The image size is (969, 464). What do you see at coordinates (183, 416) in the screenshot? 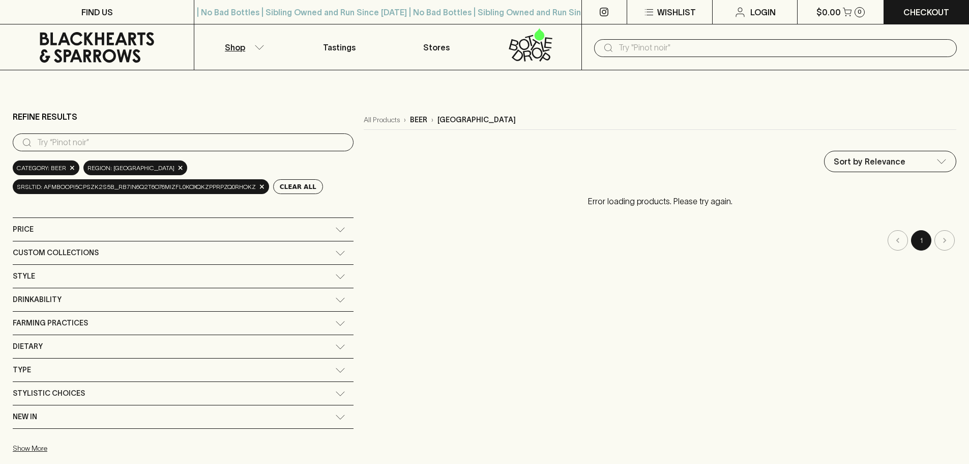
I see `div: New In` at bounding box center [183, 416].